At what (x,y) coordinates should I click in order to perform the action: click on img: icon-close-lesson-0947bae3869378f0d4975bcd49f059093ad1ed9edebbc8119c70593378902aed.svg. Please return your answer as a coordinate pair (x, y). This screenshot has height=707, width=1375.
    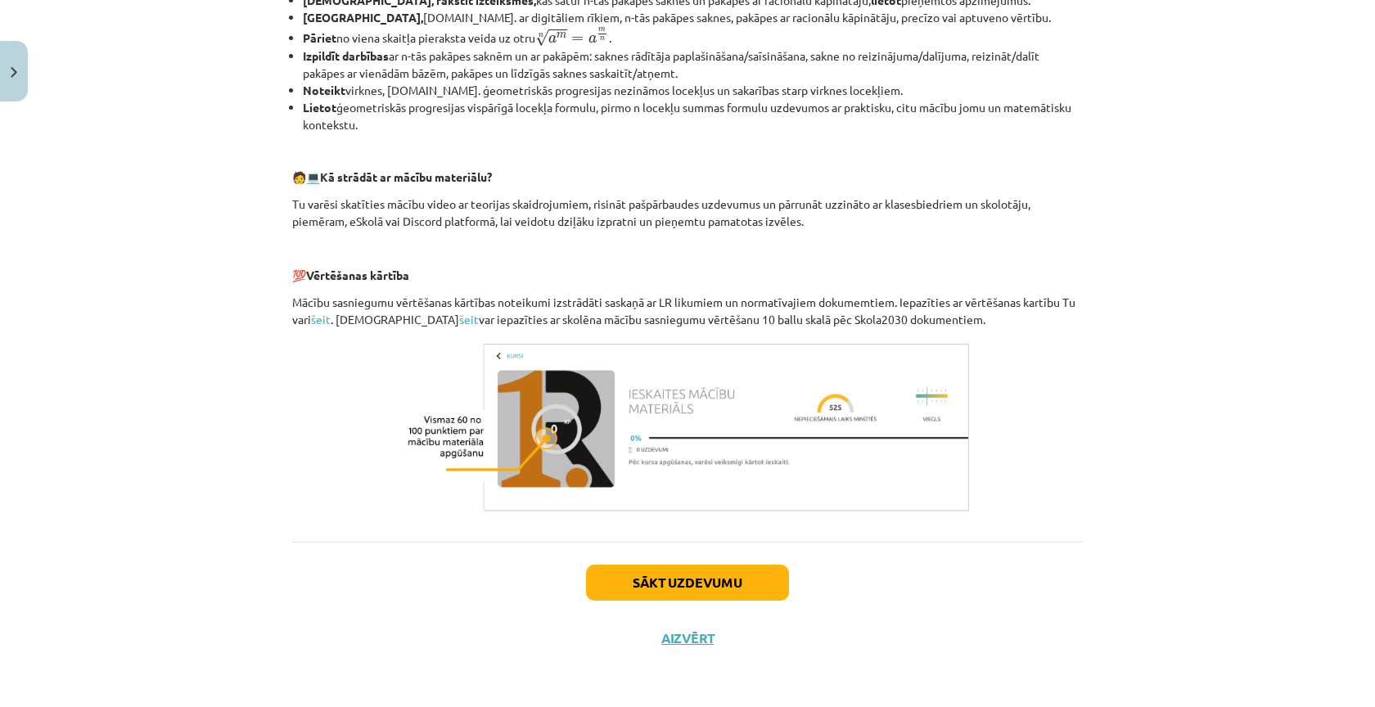
    Looking at the image, I should click on (14, 72).